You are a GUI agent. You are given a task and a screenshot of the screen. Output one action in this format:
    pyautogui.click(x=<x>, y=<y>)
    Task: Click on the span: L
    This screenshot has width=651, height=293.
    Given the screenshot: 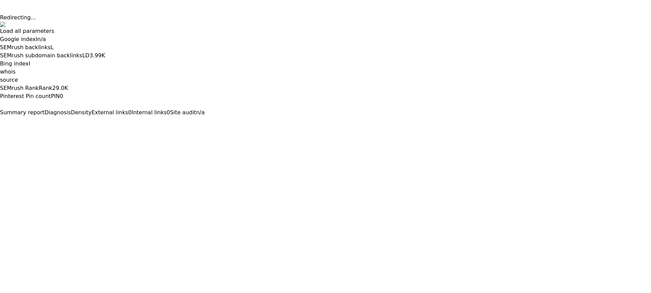 What is the action you would take?
    pyautogui.click(x=52, y=47)
    